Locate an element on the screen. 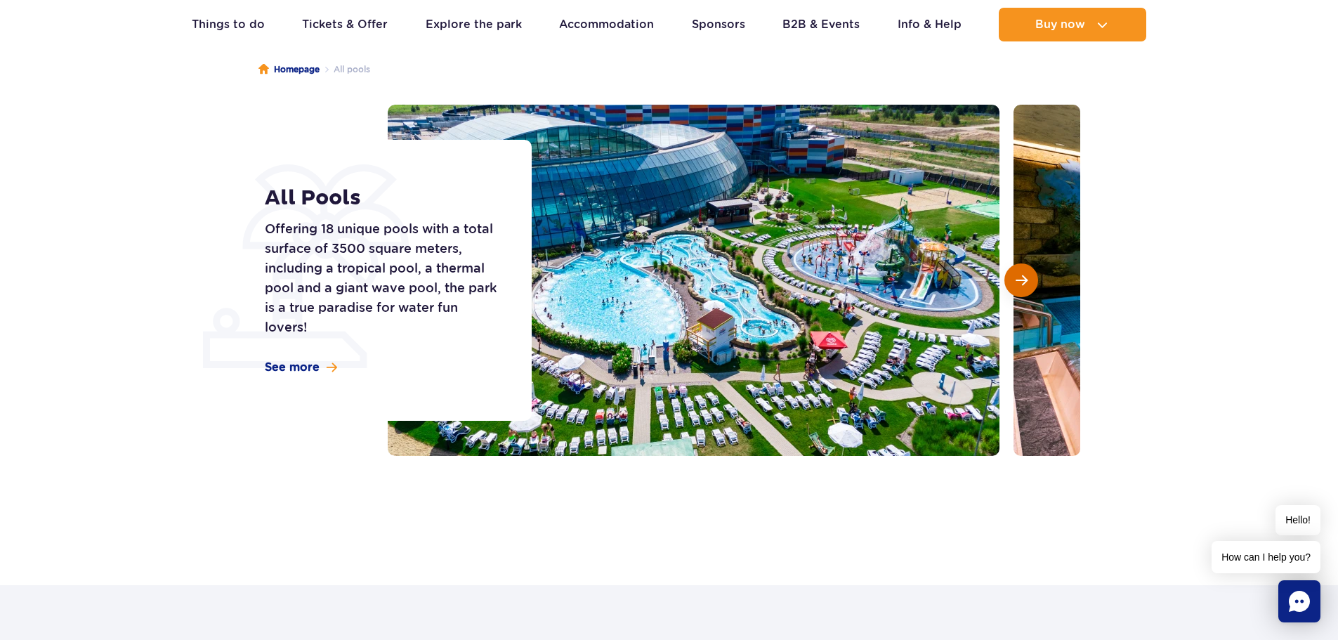 The height and width of the screenshot is (640, 1338). a: See more is located at coordinates (301, 367).